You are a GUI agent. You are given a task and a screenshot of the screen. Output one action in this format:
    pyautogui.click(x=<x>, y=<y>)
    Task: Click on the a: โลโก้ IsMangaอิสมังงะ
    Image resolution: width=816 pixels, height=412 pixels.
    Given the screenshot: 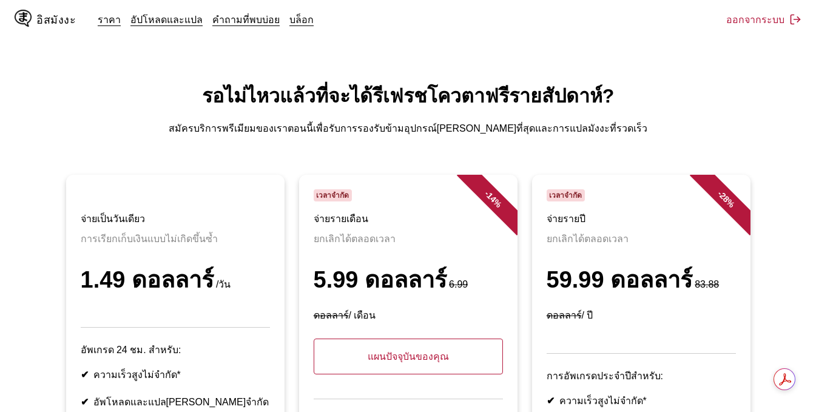 What is the action you would take?
    pyautogui.click(x=56, y=19)
    